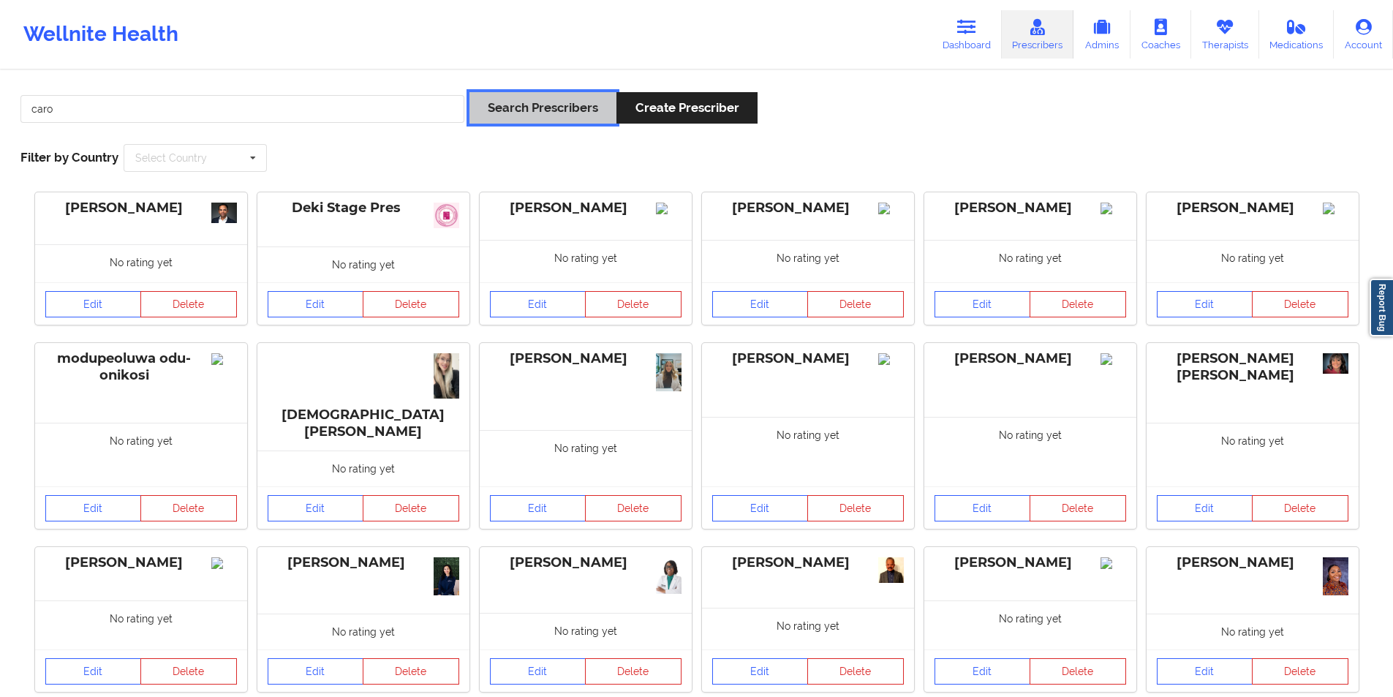 The height and width of the screenshot is (697, 1393). Describe the element at coordinates (224, 213) in the screenshot. I see `img: ee46b579-6dda-4ebc-84ff-89c25734b56f_Ragavan_Mahadevan29816-Edit-WEB_VERSION_Chris_Gillett_Housto...` at that location.